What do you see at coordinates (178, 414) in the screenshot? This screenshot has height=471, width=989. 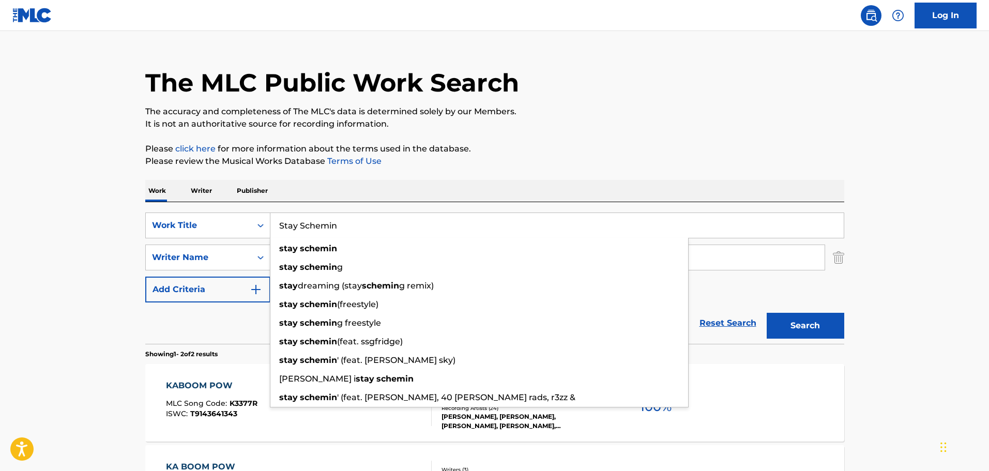 I see `span: ISWC :` at bounding box center [178, 414].